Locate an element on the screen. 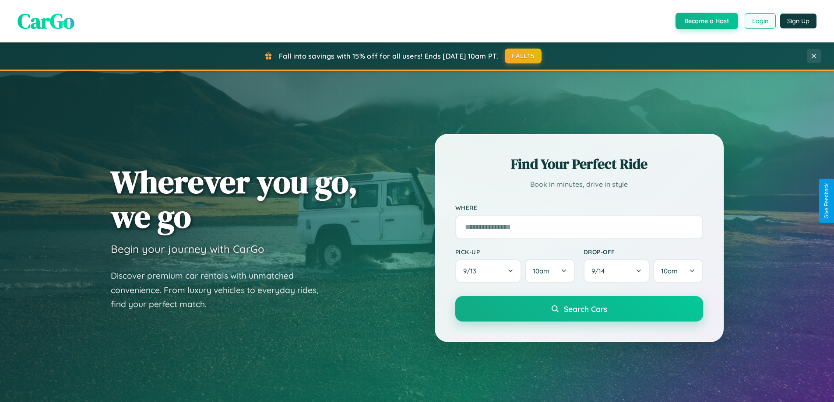 The width and height of the screenshot is (834, 402). h3: Begin your journey with CarGo is located at coordinates (187, 249).